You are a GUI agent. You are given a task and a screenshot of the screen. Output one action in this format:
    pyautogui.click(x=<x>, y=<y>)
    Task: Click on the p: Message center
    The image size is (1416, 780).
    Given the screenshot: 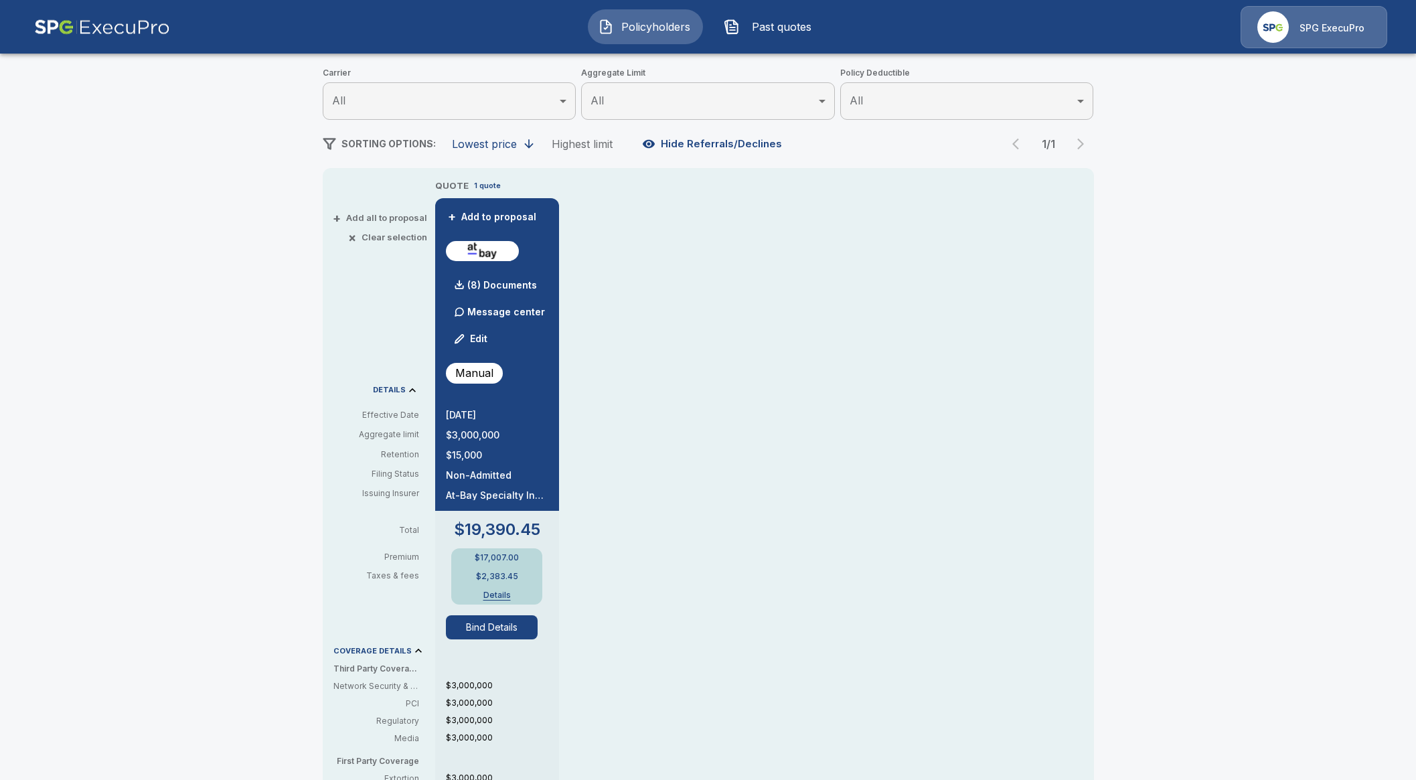 What is the action you would take?
    pyautogui.click(x=506, y=311)
    